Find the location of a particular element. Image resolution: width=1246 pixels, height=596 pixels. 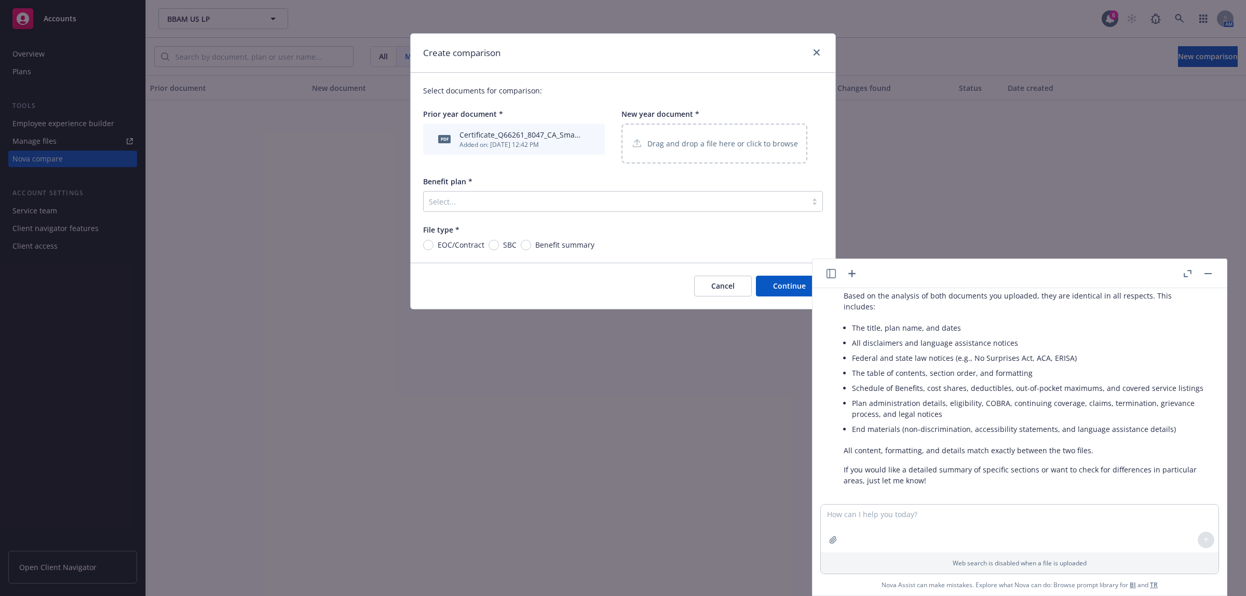

div: Drag and drop a file here or click to browse is located at coordinates (714, 143).